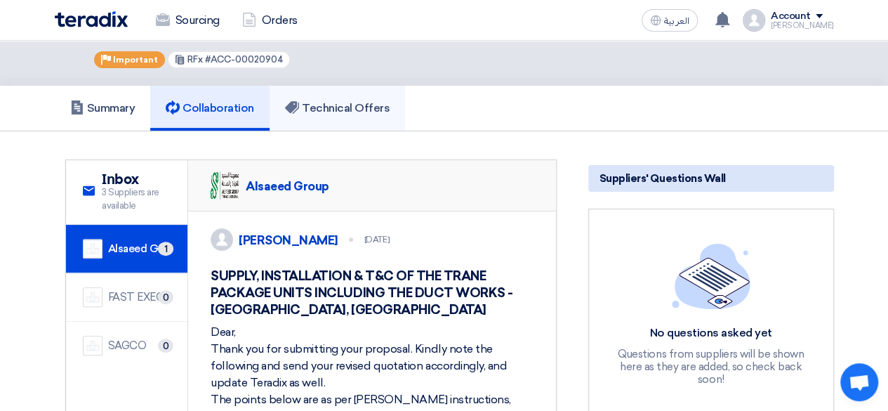 This screenshot has height=411, width=888. Describe the element at coordinates (663, 178) in the screenshot. I see `span: Suppliers' Questions Wall` at that location.